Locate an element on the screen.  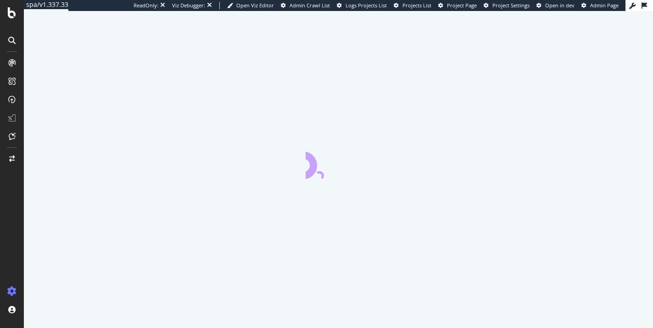
a: Project Settings is located at coordinates (507, 6).